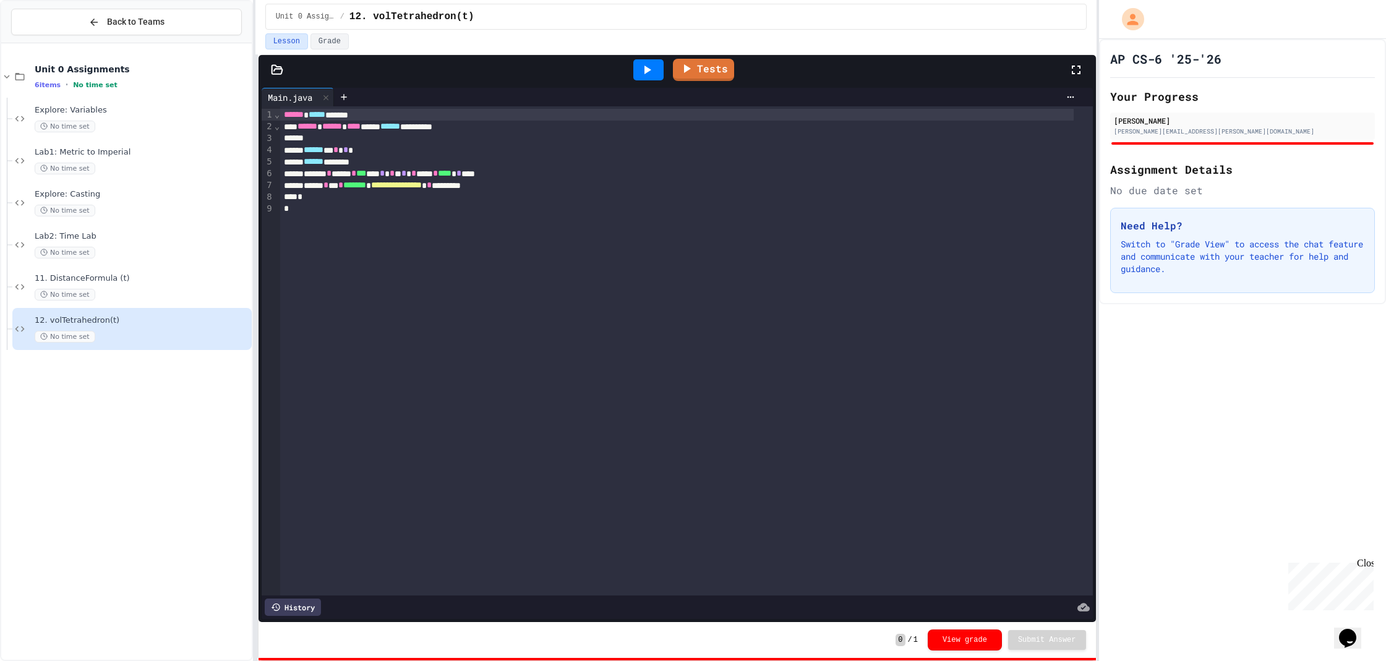  What do you see at coordinates (1128, 19) in the screenshot?
I see `div: My Account` at bounding box center [1128, 19].